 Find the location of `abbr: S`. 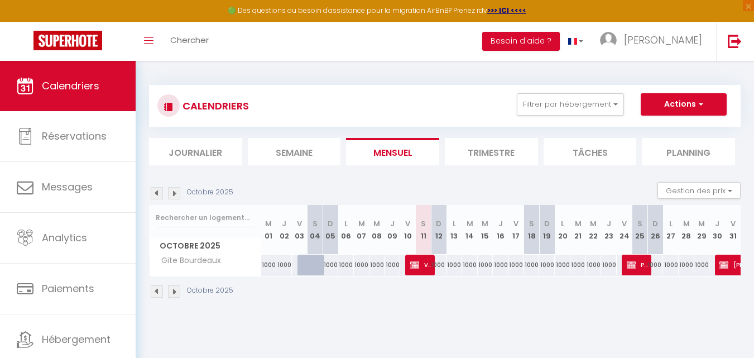

abbr: S is located at coordinates (639, 223).